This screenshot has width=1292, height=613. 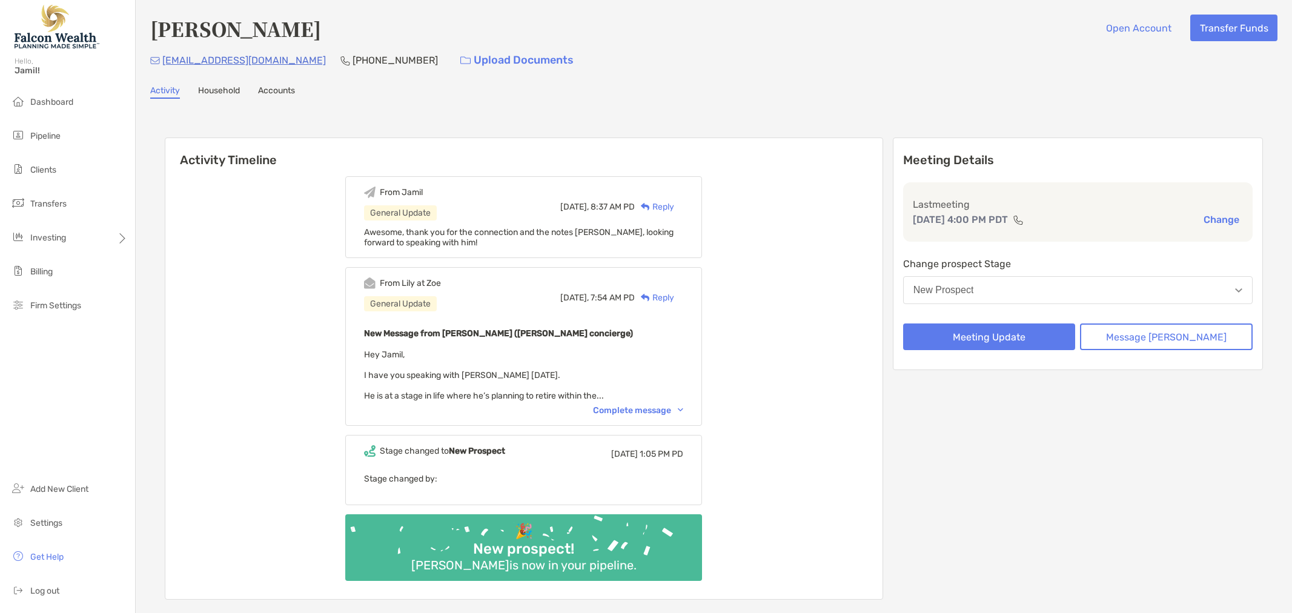 What do you see at coordinates (1221, 219) in the screenshot?
I see `button: Change` at bounding box center [1221, 219].